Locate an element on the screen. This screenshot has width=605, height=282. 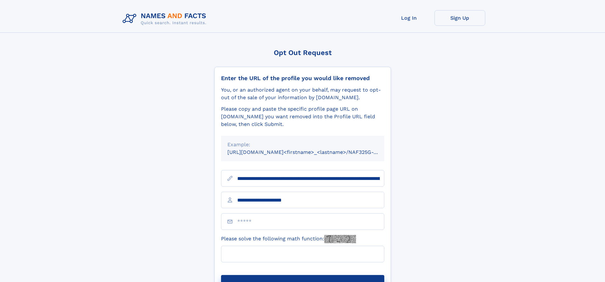
img: Logo Names and Facts is located at coordinates (166, 19).